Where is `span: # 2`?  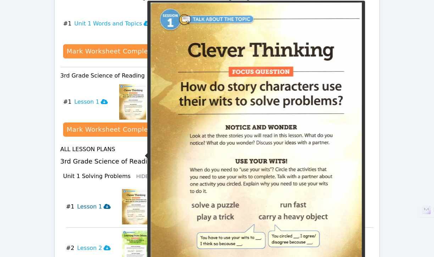
span: # 2 is located at coordinates (70, 248).